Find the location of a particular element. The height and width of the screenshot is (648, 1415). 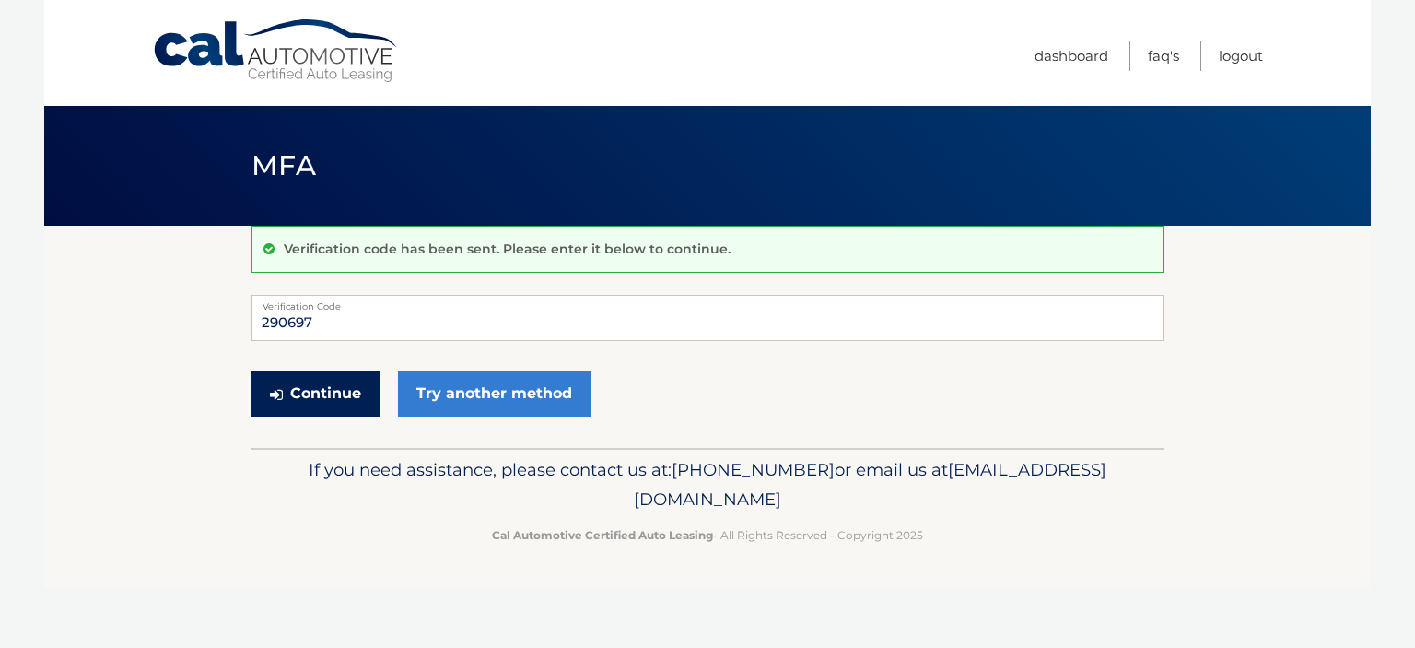

label: Verification Code is located at coordinates (708, 302).